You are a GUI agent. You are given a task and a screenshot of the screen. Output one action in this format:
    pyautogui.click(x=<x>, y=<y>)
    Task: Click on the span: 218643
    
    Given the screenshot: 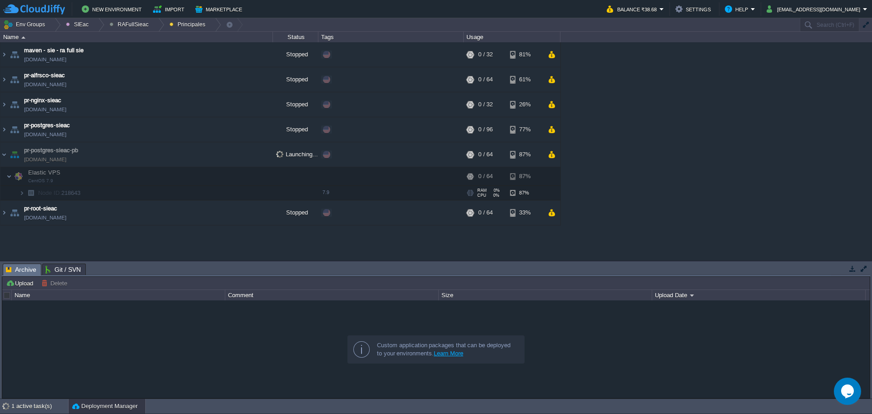 What is the action you would take?
    pyautogui.click(x=60, y=193)
    